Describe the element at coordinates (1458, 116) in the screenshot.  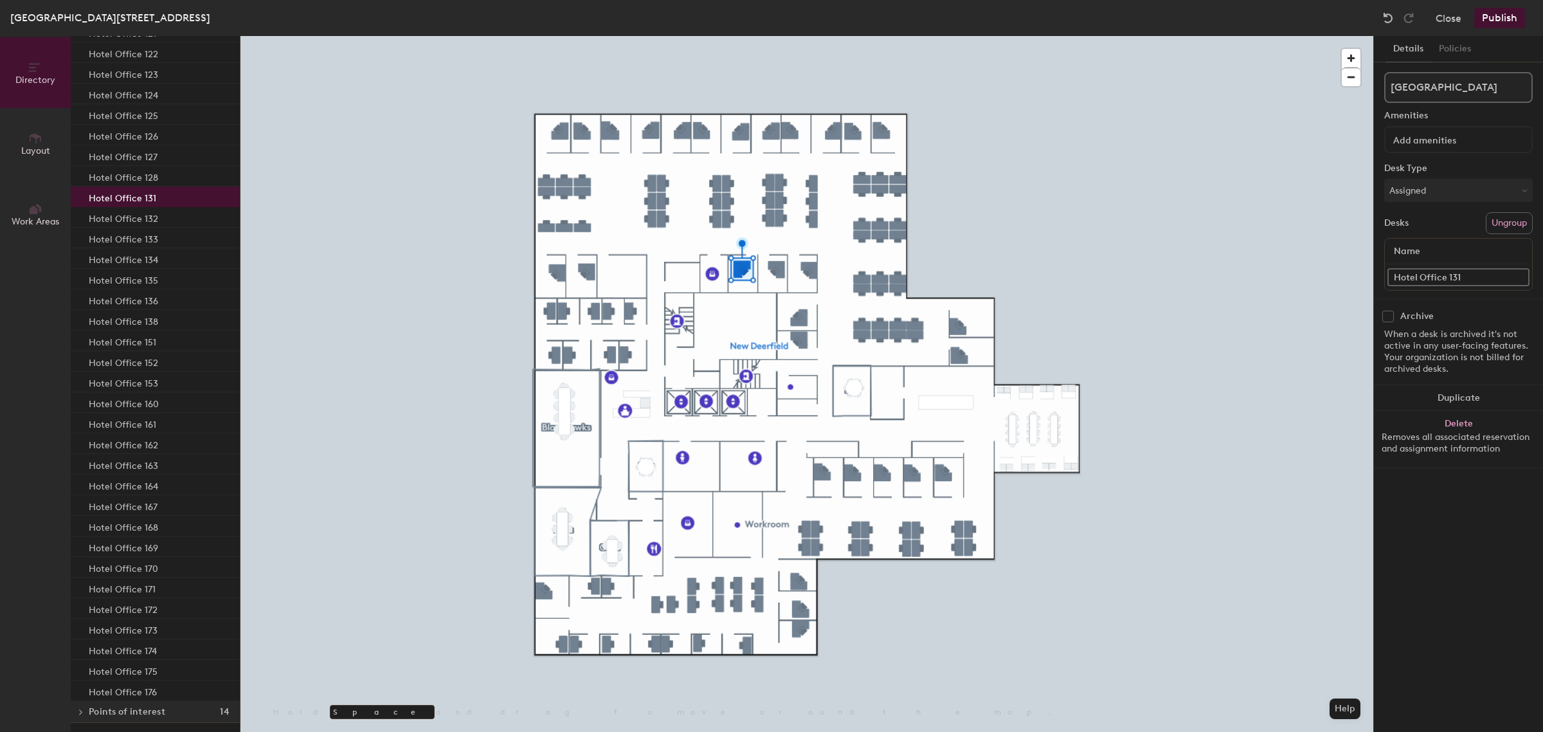
I see `div: Amenities` at that location.